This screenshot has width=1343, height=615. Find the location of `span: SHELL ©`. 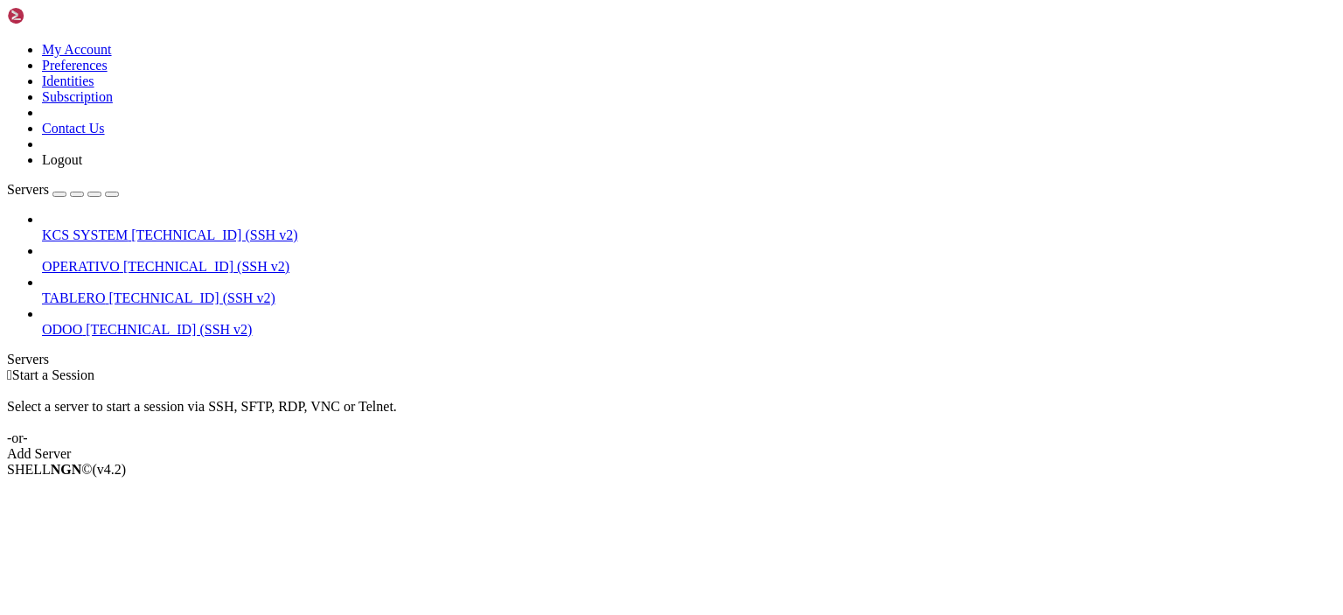

span: SHELL © is located at coordinates (66, 469).